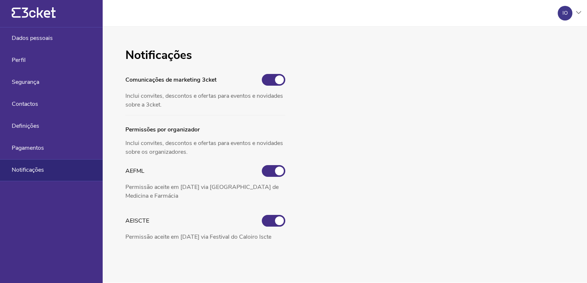 Image resolution: width=587 pixels, height=283 pixels. What do you see at coordinates (137, 221) in the screenshot?
I see `p: AEISCTE` at bounding box center [137, 221].